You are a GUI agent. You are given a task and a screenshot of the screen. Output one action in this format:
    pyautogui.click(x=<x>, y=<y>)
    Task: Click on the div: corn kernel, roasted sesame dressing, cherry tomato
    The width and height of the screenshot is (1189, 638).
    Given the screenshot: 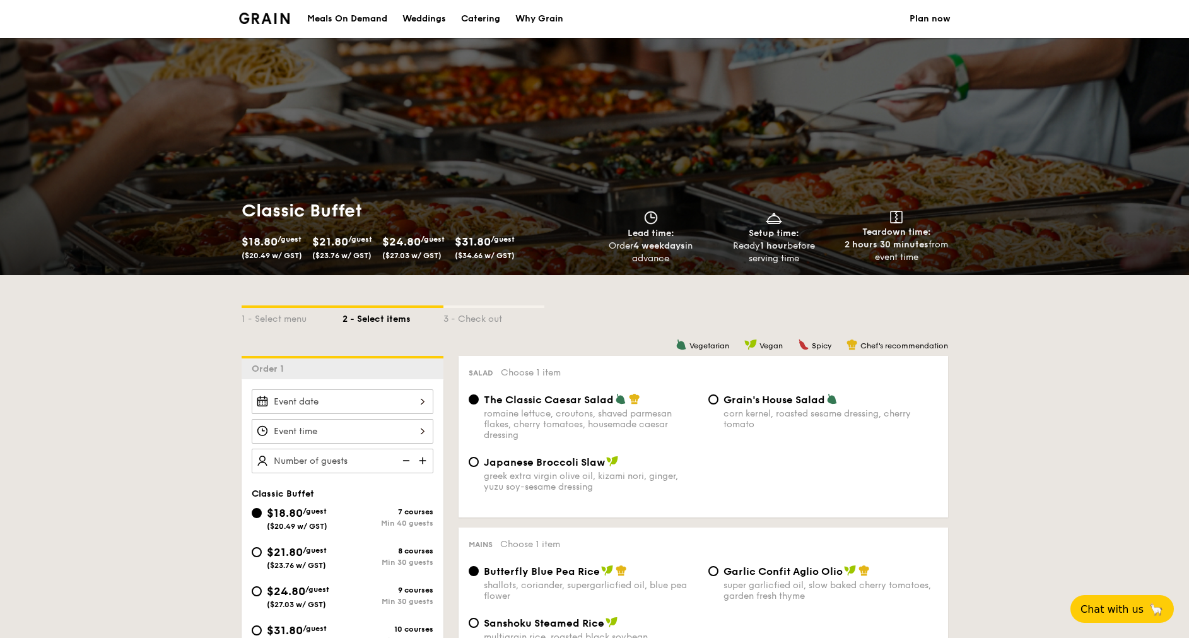 What is the action you would take?
    pyautogui.click(x=831, y=419)
    